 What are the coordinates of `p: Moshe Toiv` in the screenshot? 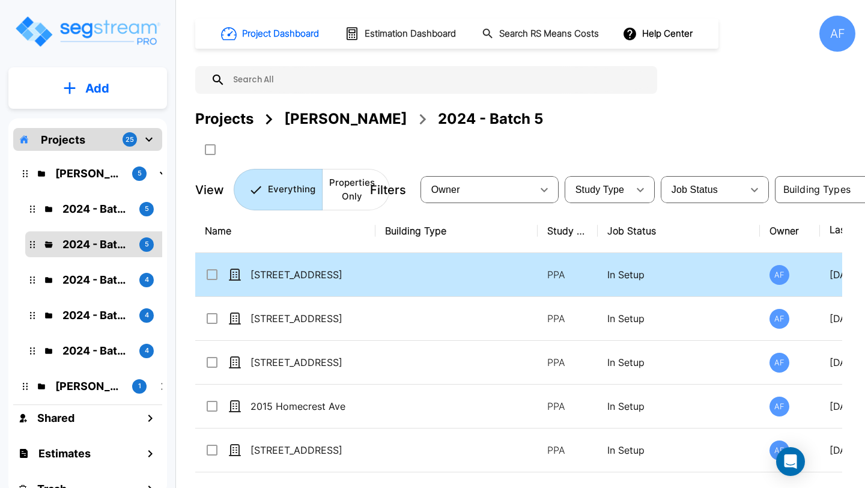 It's located at (89, 173).